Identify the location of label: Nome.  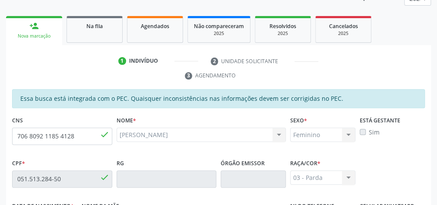
(126, 120).